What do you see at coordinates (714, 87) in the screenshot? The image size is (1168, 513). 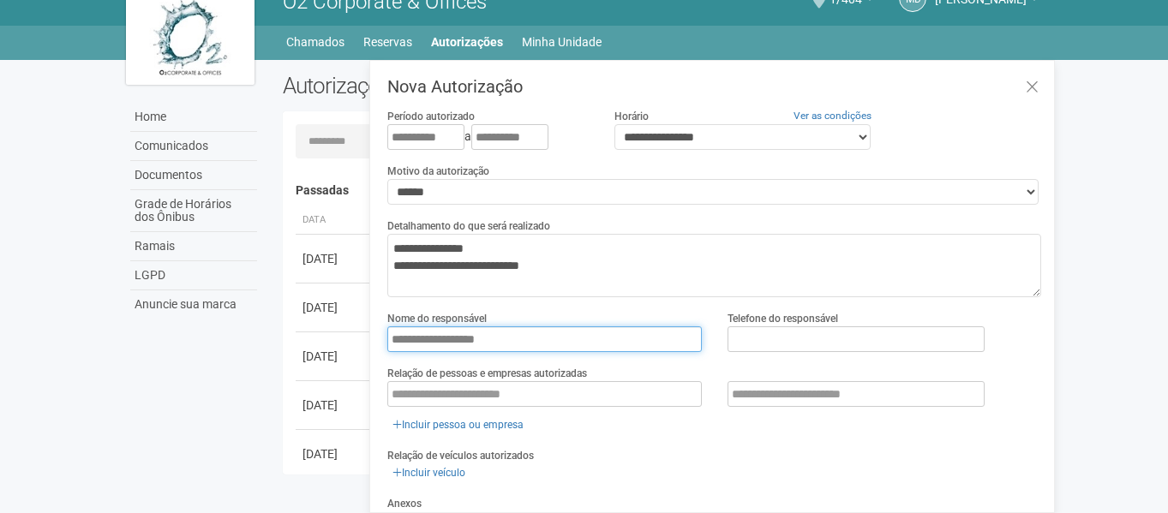 I see `h3: Nova Autorização` at bounding box center [714, 87].